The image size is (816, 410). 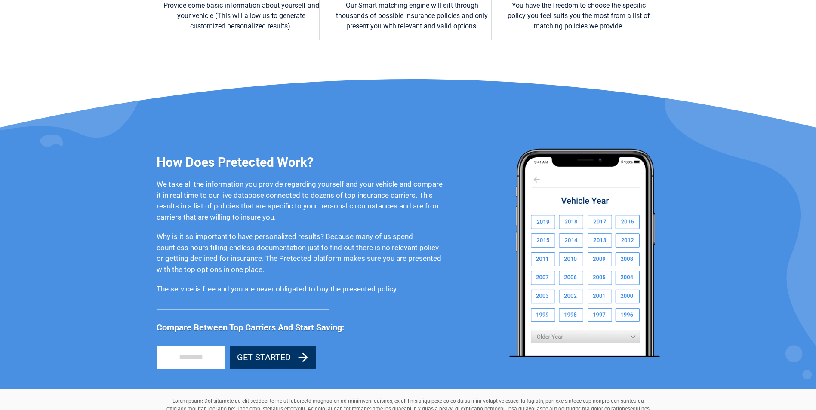 I want to click on p: Why is it so important to have personalized results? Because many of us spend countless hours fil..., so click(x=299, y=253).